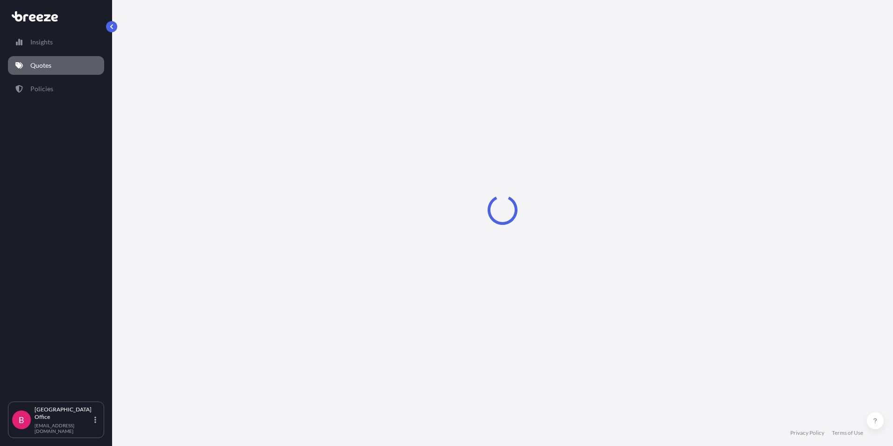  What do you see at coordinates (807, 433) in the screenshot?
I see `a: Privacy Policy` at bounding box center [807, 433].